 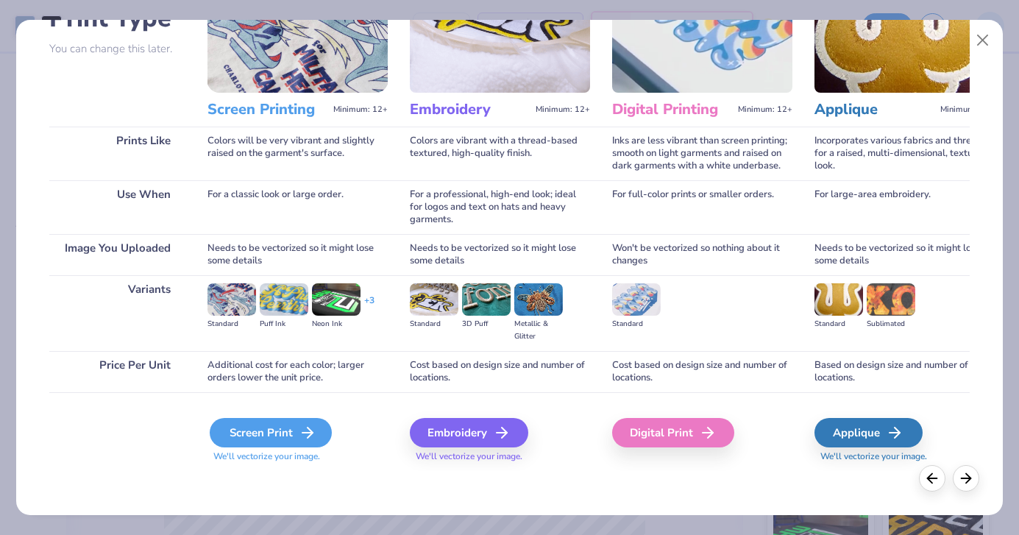 I want to click on div: Colors will be very vibrant and slightly raised on the garment's surface., so click(x=297, y=153).